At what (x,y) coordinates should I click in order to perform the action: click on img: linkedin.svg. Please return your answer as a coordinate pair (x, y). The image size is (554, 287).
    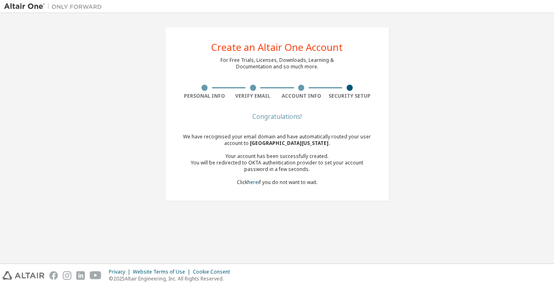
    Looking at the image, I should click on (80, 275).